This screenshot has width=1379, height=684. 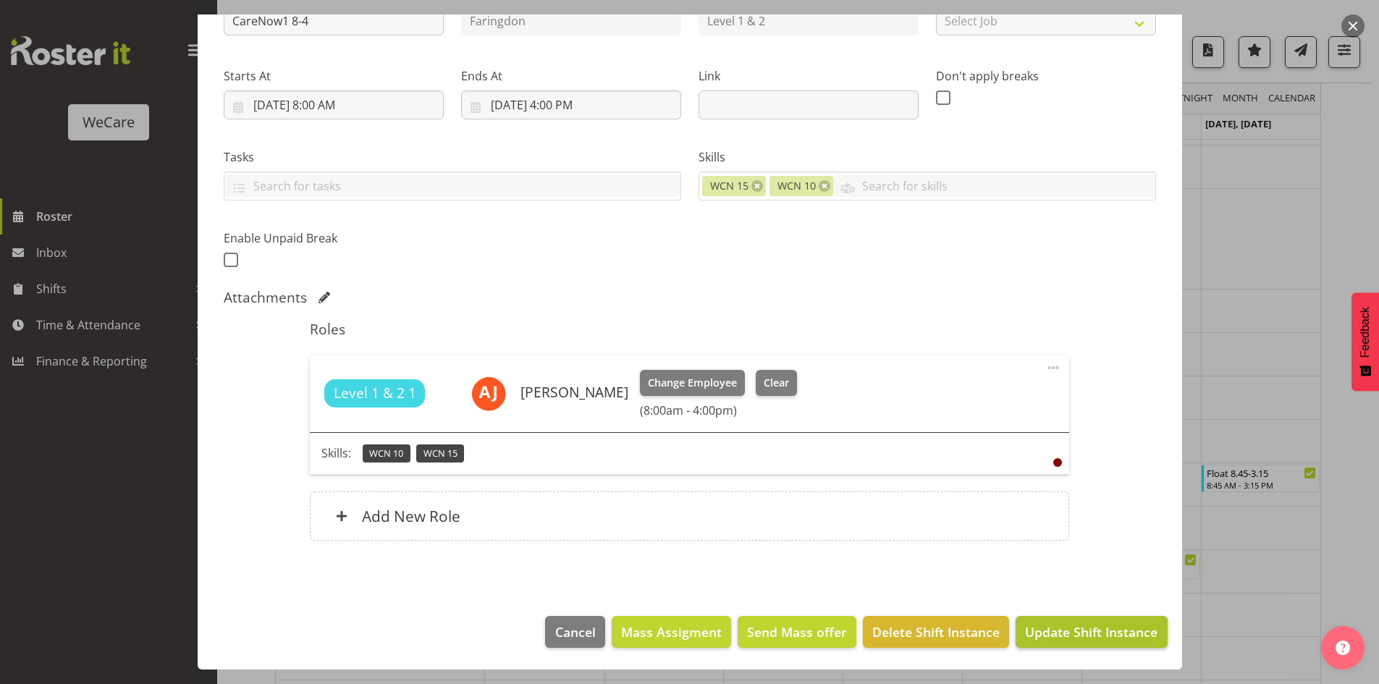 What do you see at coordinates (1343, 648) in the screenshot?
I see `img: help-xxl-2.png` at bounding box center [1343, 648].